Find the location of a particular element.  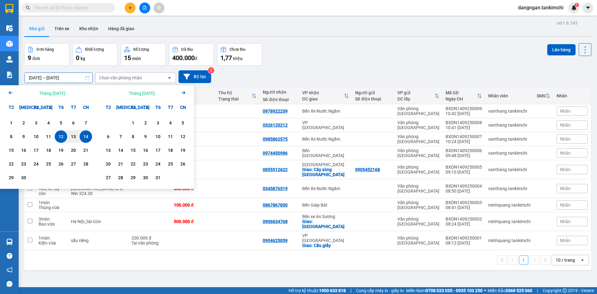

span: question-circle is located at coordinates (9, 256).